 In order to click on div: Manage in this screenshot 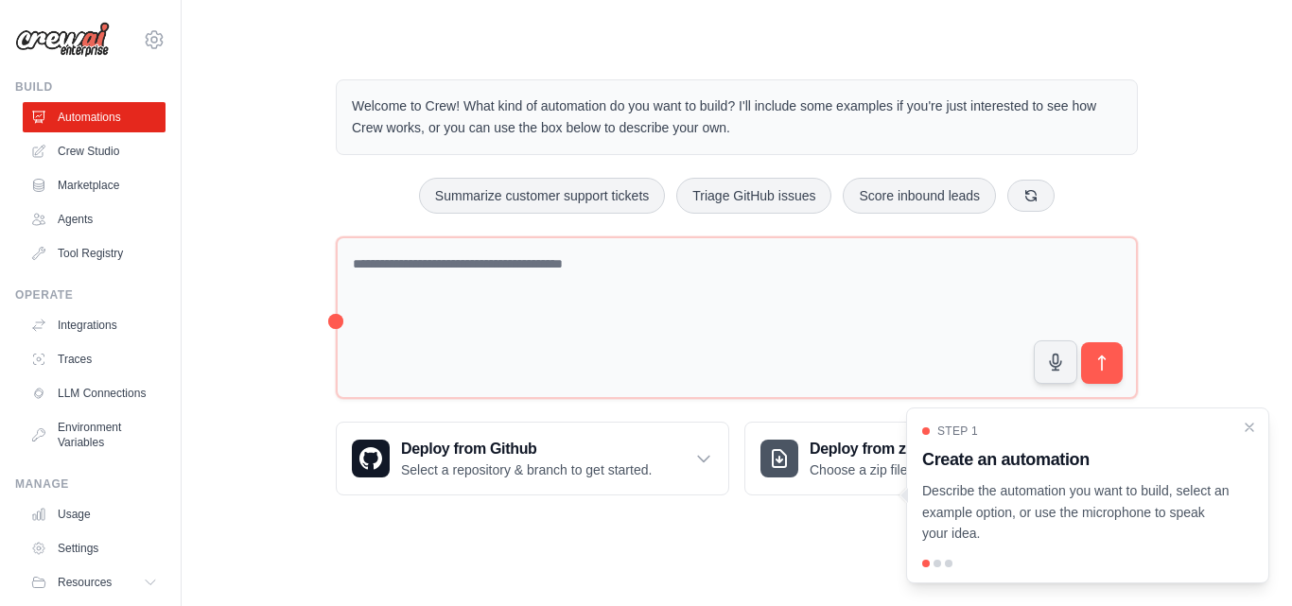, I will do `click(90, 484)`.